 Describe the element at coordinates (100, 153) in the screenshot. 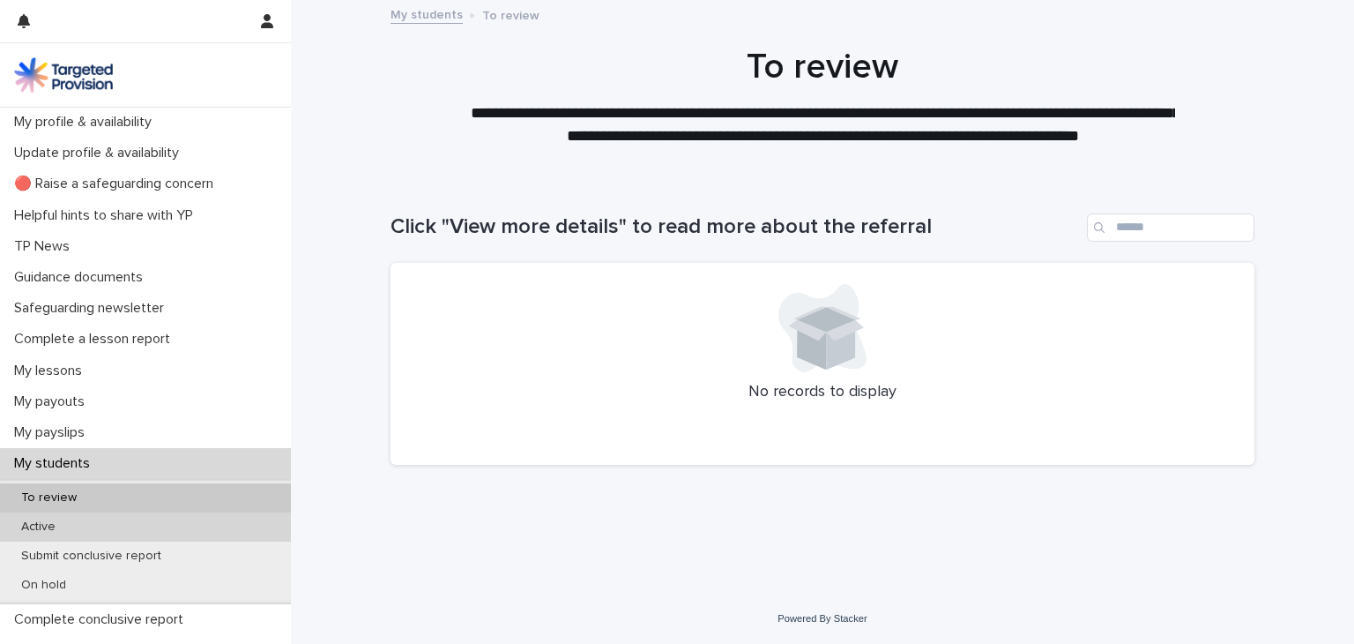

I see `p: Update profile & availability` at that location.